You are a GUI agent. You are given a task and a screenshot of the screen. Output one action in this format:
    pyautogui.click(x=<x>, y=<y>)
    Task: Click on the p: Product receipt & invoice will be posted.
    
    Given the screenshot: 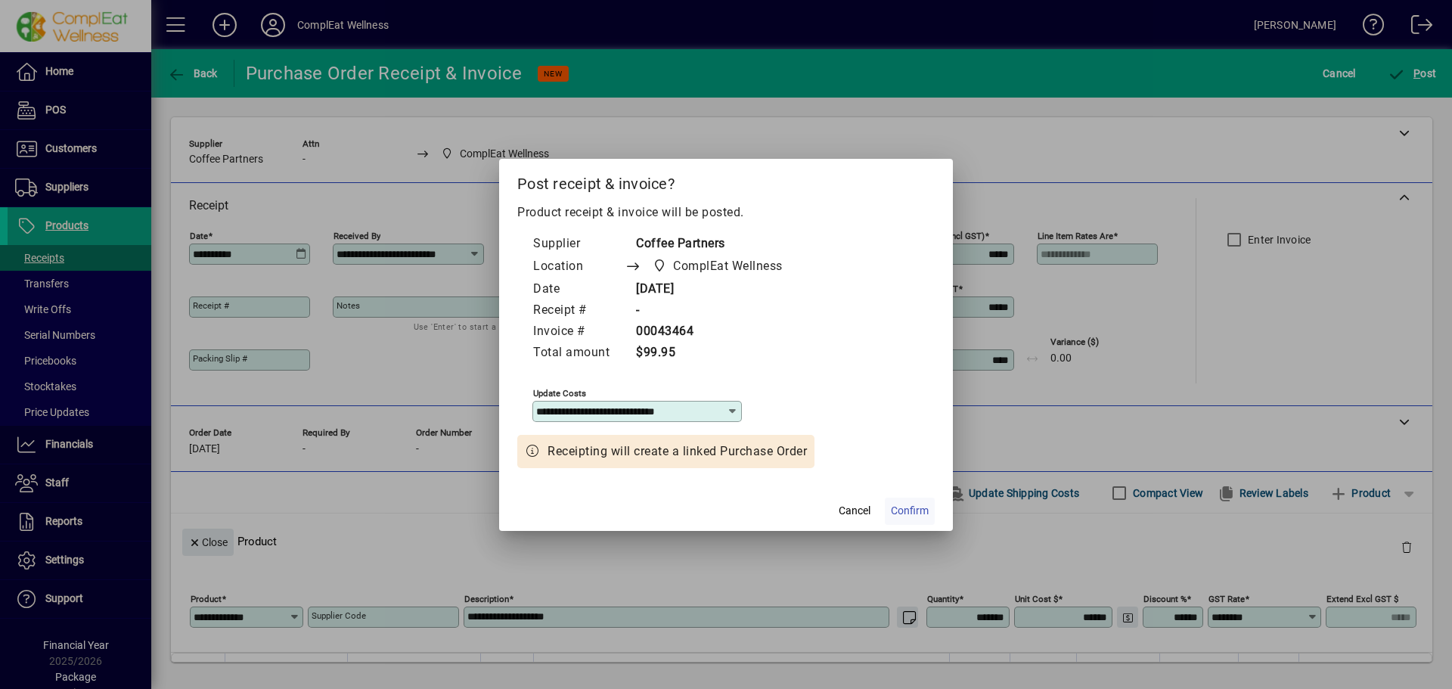 What is the action you would take?
    pyautogui.click(x=726, y=212)
    